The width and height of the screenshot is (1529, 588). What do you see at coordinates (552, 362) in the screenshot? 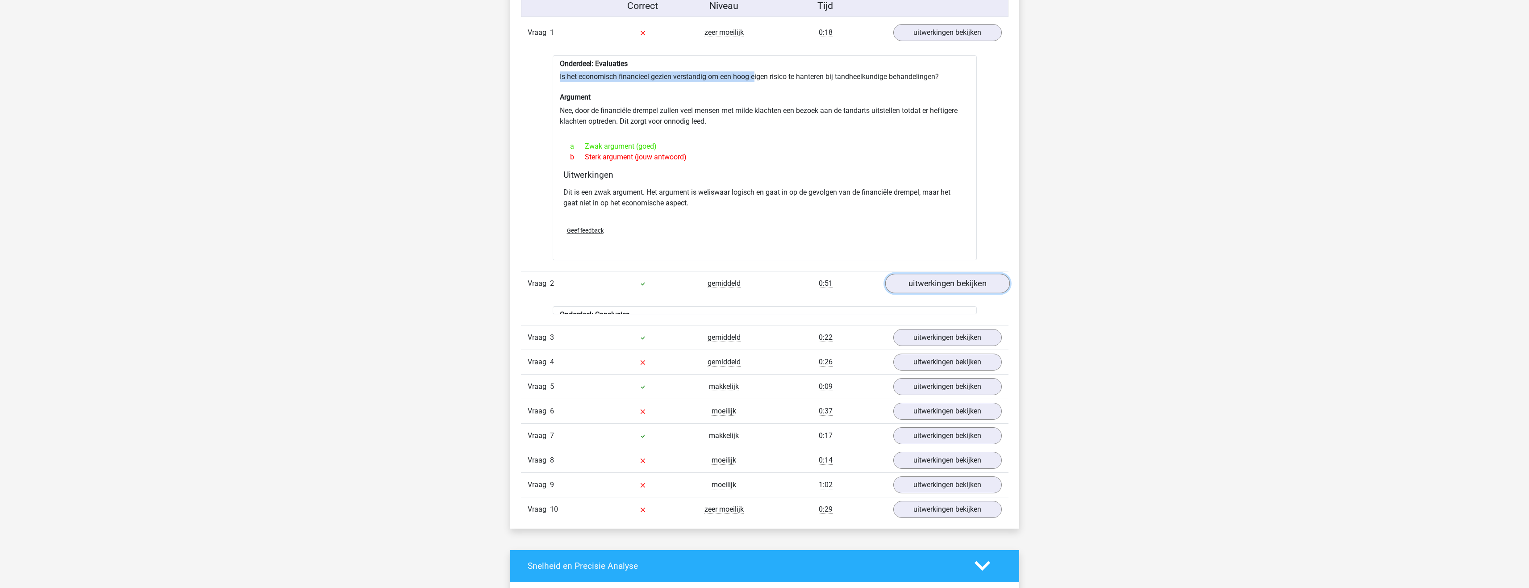
I see `span: 4` at bounding box center [552, 362].